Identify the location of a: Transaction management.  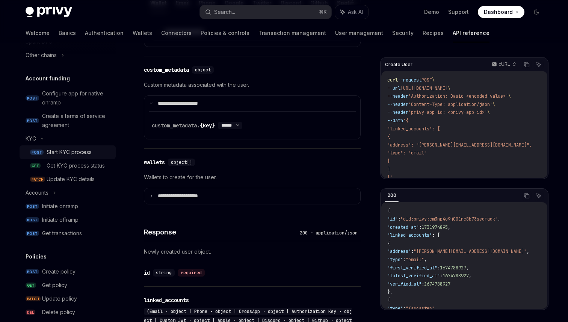
(292, 33).